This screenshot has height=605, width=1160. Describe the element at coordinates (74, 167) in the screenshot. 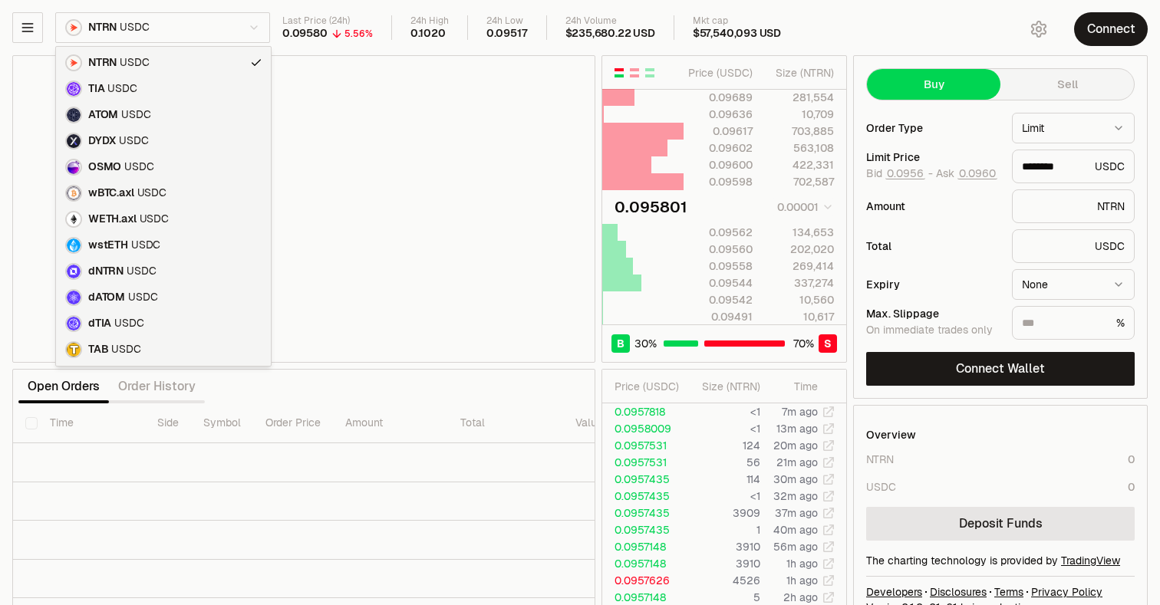

I see `img: OSMO Logo` at that location.